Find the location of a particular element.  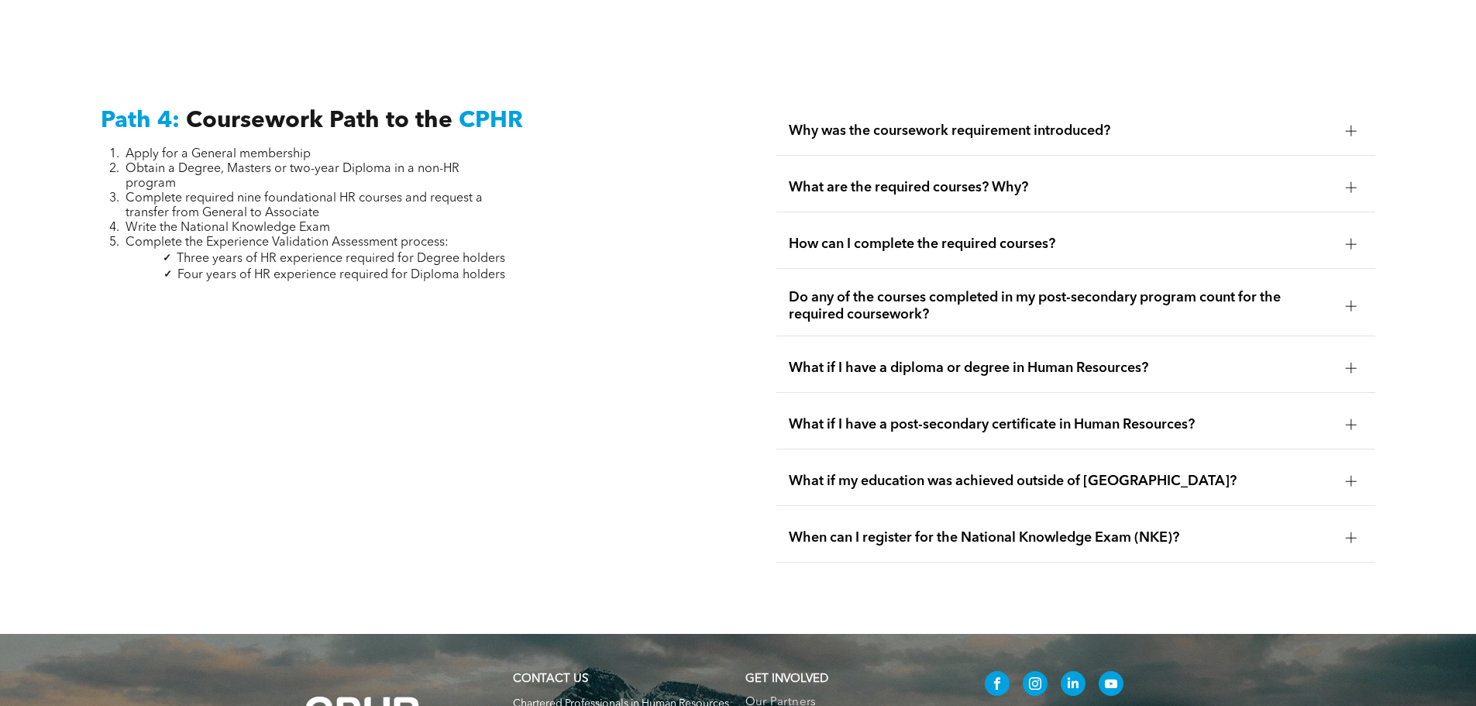

span: Four years of HR experience required for Diploma holders is located at coordinates (341, 275).